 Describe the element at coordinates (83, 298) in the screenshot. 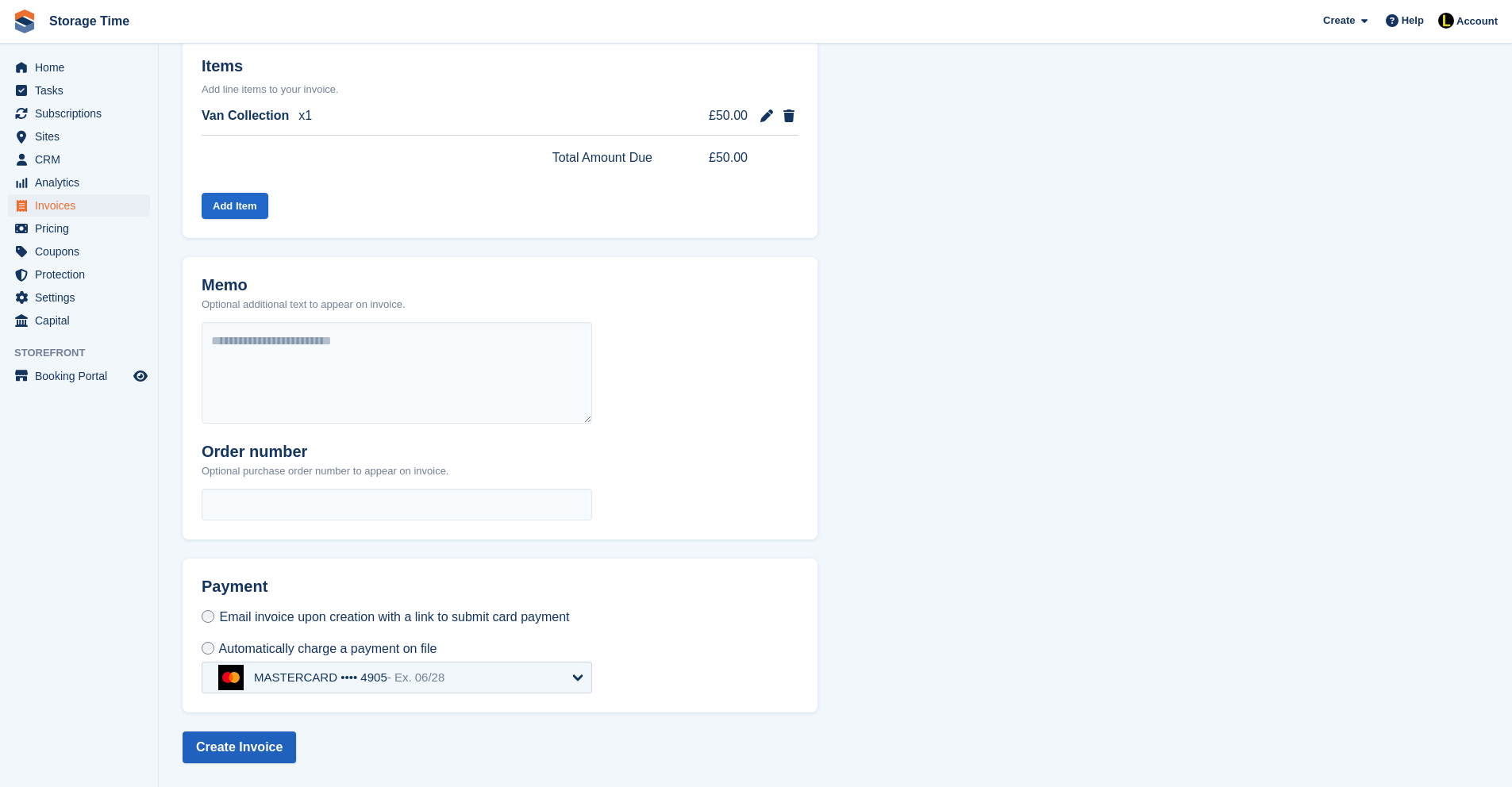

I see `span: Settings` at that location.